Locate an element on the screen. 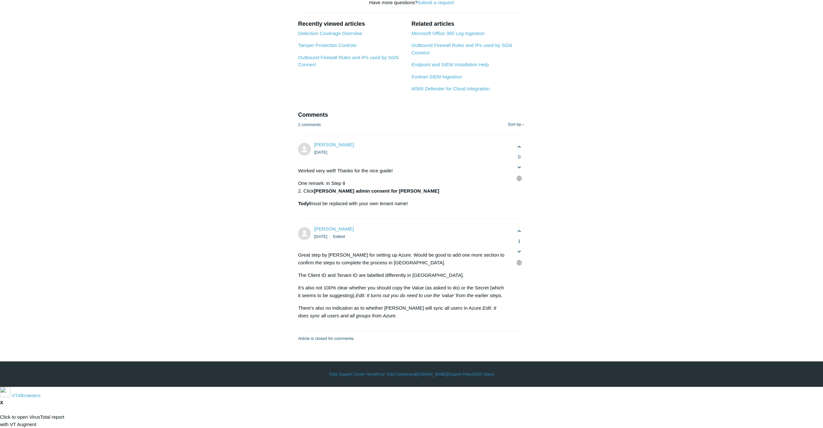 The width and height of the screenshot is (823, 428). a: M365 Defender for Cloud Integration is located at coordinates (450, 88).